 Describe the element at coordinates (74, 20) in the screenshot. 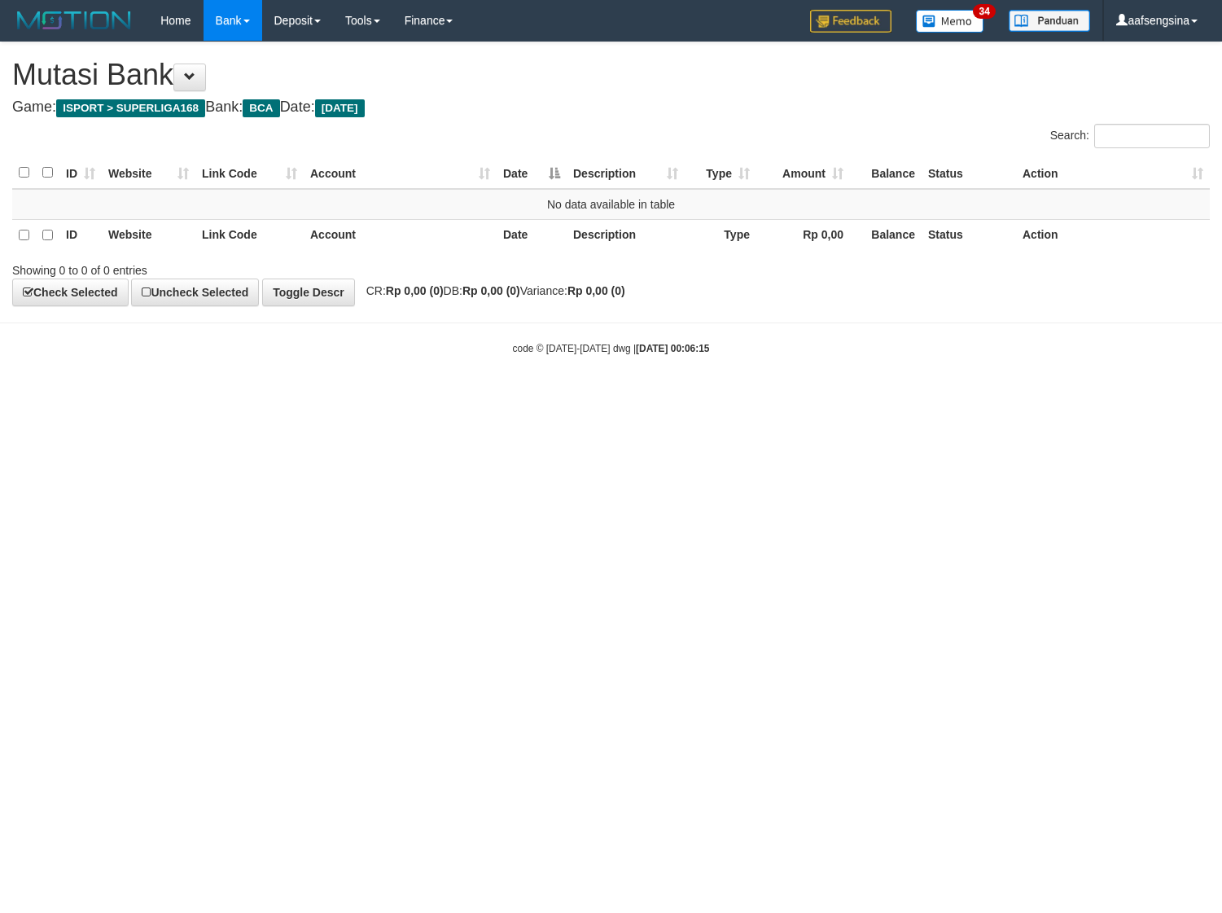

I see `img: MOTION_logo.png` at that location.